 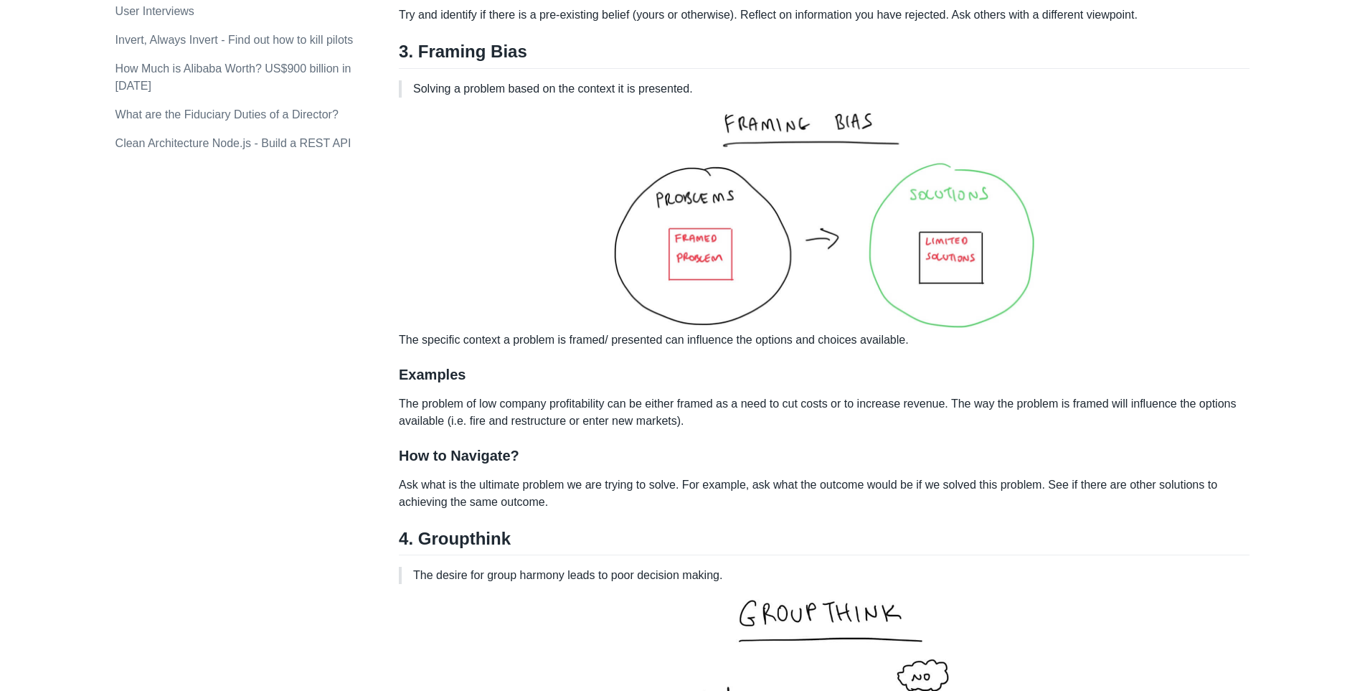 I want to click on h2: 3. Framing Bias, so click(x=824, y=55).